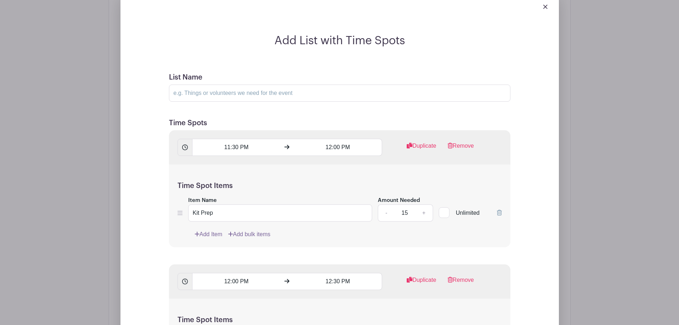 The image size is (679, 325). What do you see at coordinates (340, 123) in the screenshot?
I see `h5: Time Spots` at bounding box center [340, 123].